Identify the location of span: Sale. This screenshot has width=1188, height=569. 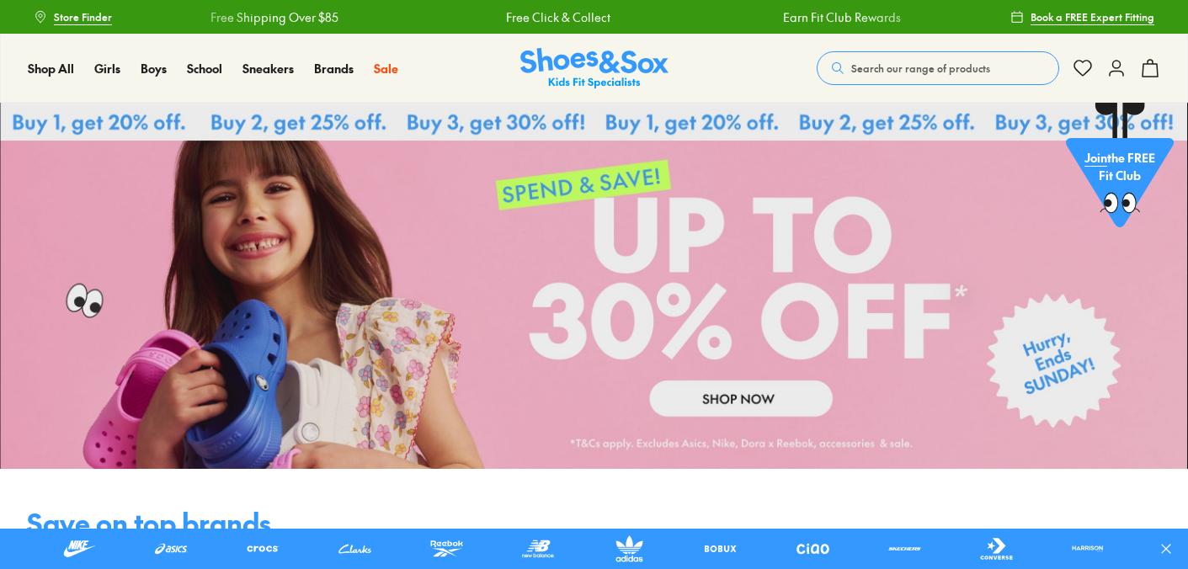
(386, 68).